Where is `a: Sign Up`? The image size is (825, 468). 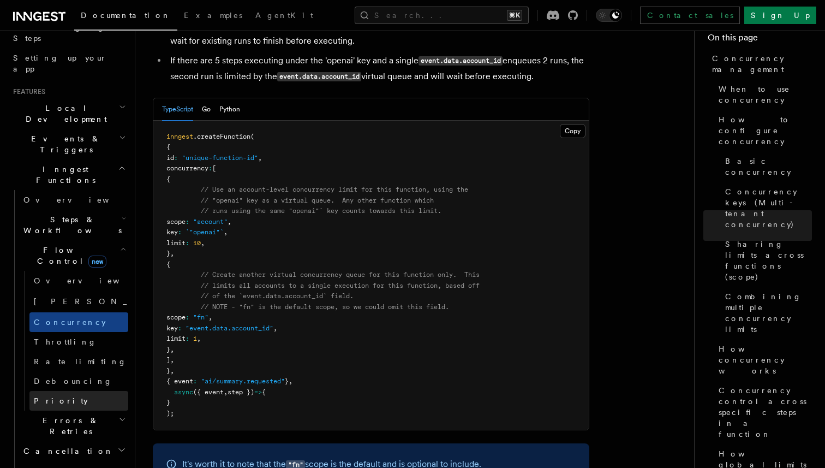
a: Sign Up is located at coordinates (780, 15).